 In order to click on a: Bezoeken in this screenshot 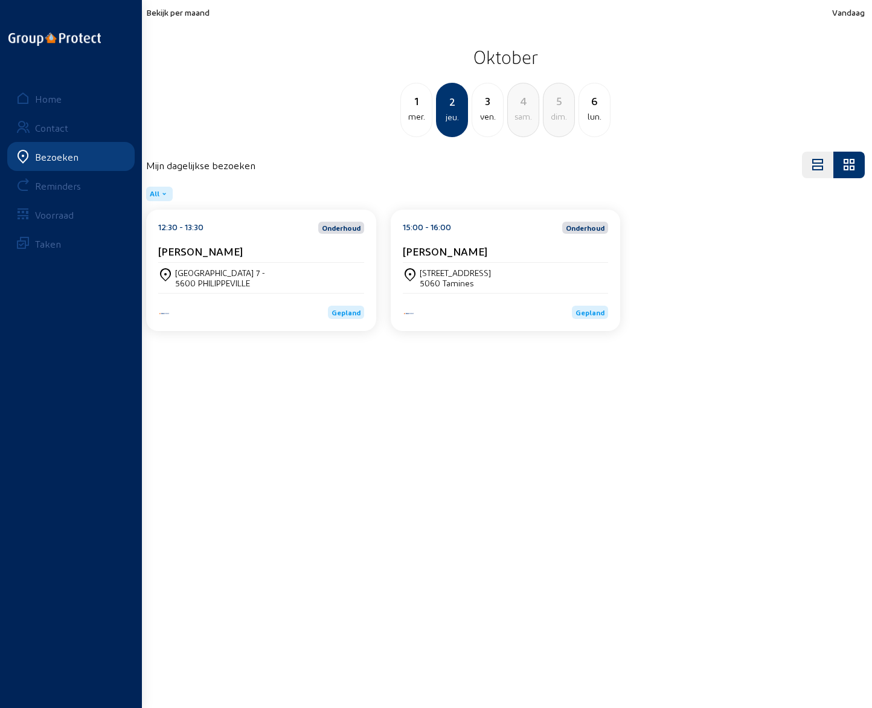, I will do `click(71, 156)`.